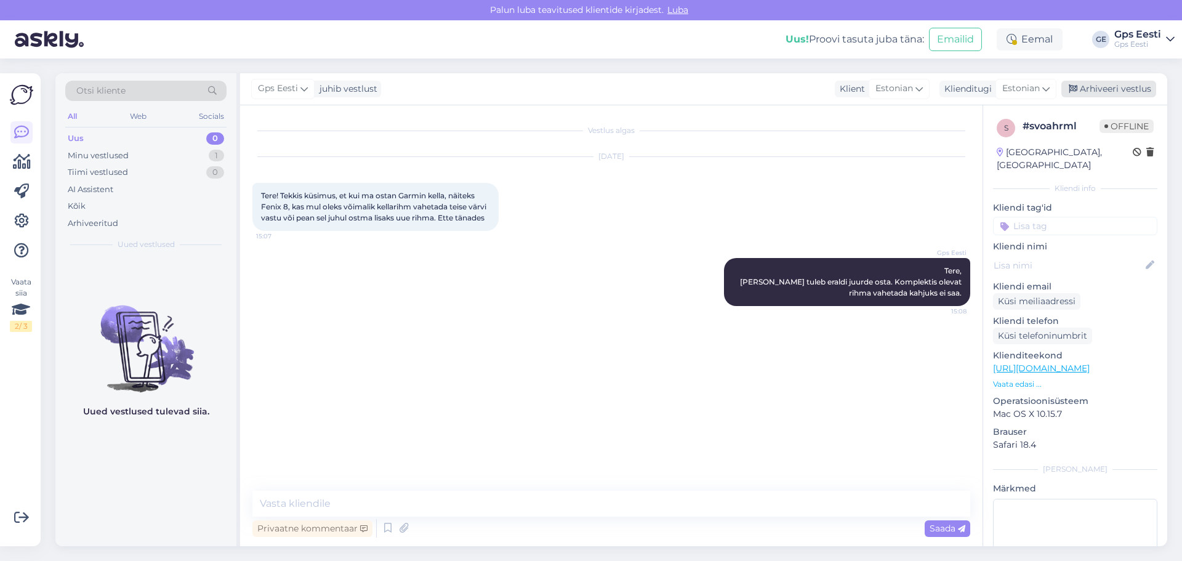  Describe the element at coordinates (279, 236) in the screenshot. I see `span: 15:07` at that location.